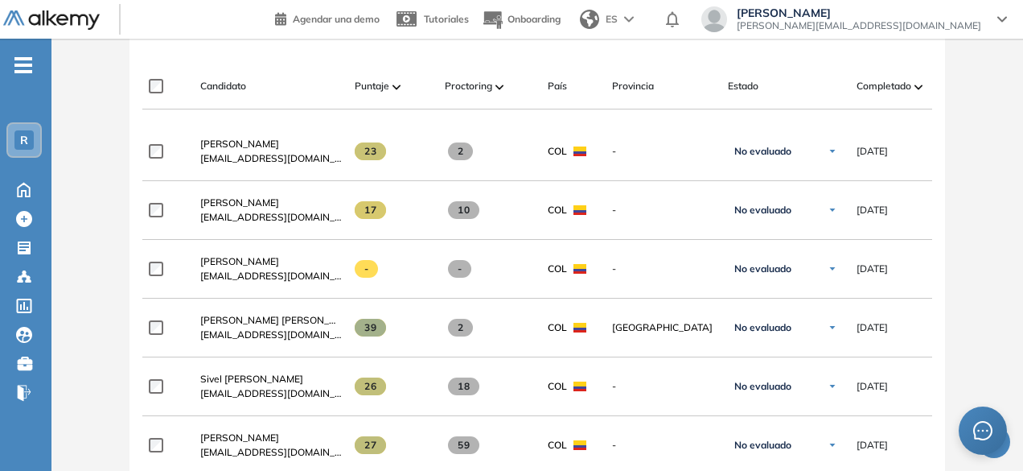 The width and height of the screenshot is (1023, 471). What do you see at coordinates (983, 430) in the screenshot?
I see `span: message` at bounding box center [983, 430].